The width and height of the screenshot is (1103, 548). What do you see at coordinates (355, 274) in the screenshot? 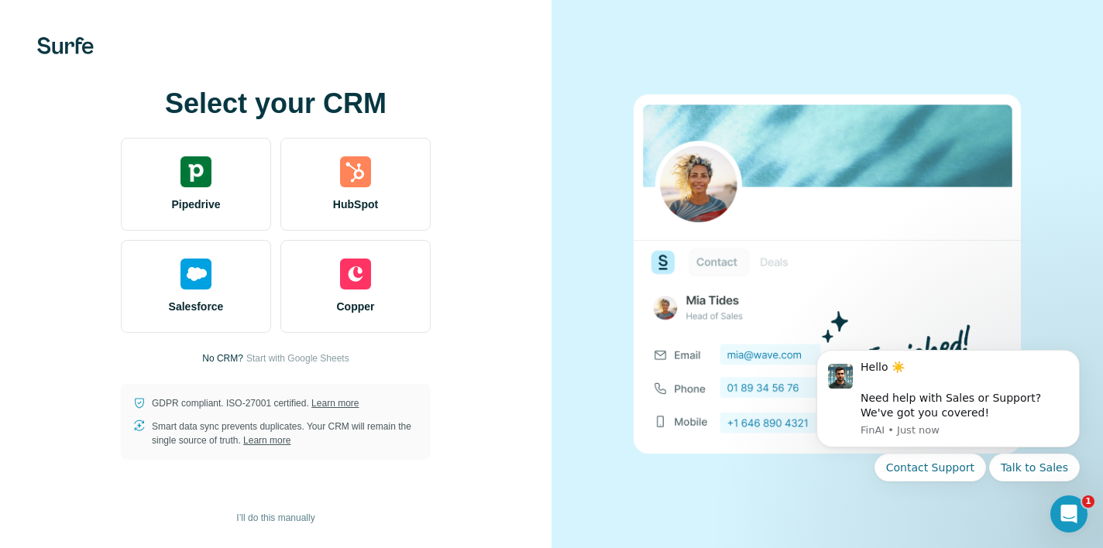
I see `img: copper's logo` at bounding box center [355, 274].